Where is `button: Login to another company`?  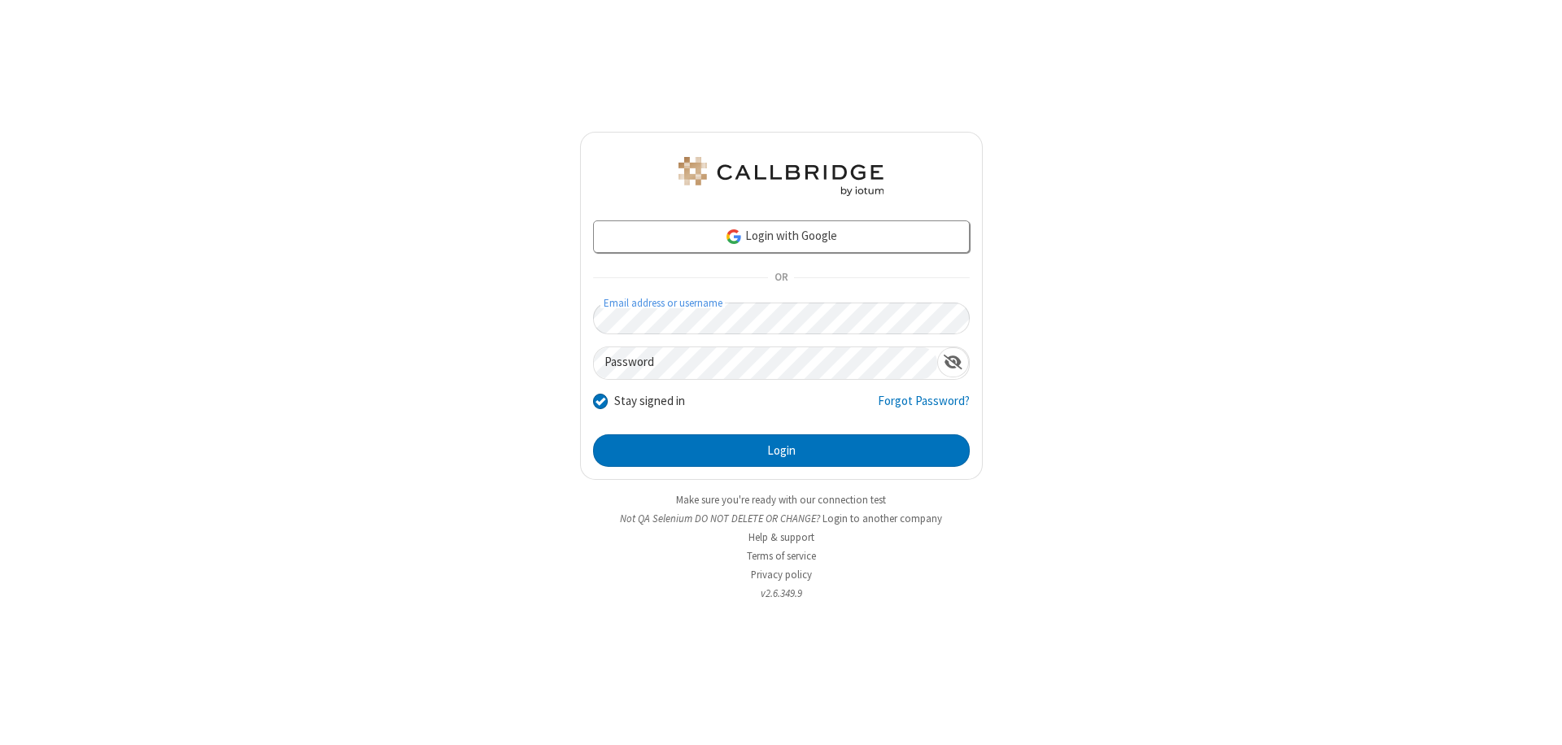
button: Login to another company is located at coordinates (882, 518).